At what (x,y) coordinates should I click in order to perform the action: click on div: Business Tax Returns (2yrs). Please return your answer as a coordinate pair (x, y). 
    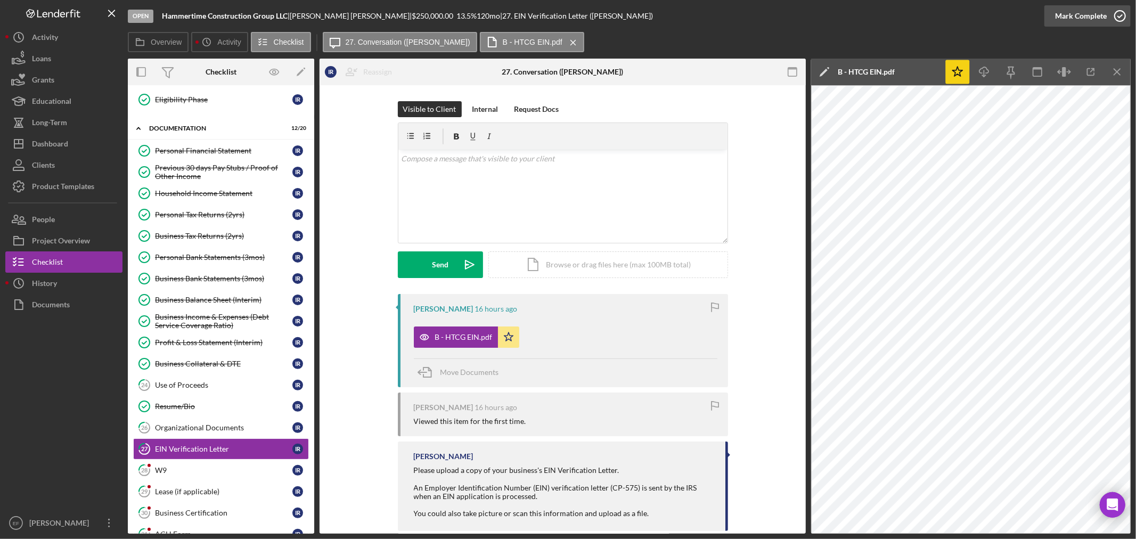
    Looking at the image, I should click on (224, 236).